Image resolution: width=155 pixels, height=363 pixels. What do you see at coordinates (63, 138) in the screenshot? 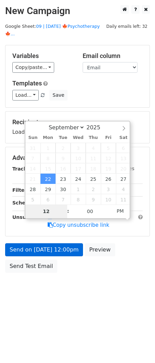
I see `span: Tue` at bounding box center [63, 138].